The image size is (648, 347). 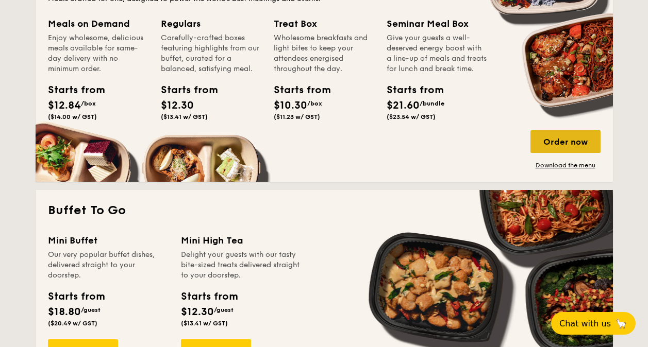 What do you see at coordinates (565, 142) in the screenshot?
I see `div: Order now` at bounding box center [565, 142].